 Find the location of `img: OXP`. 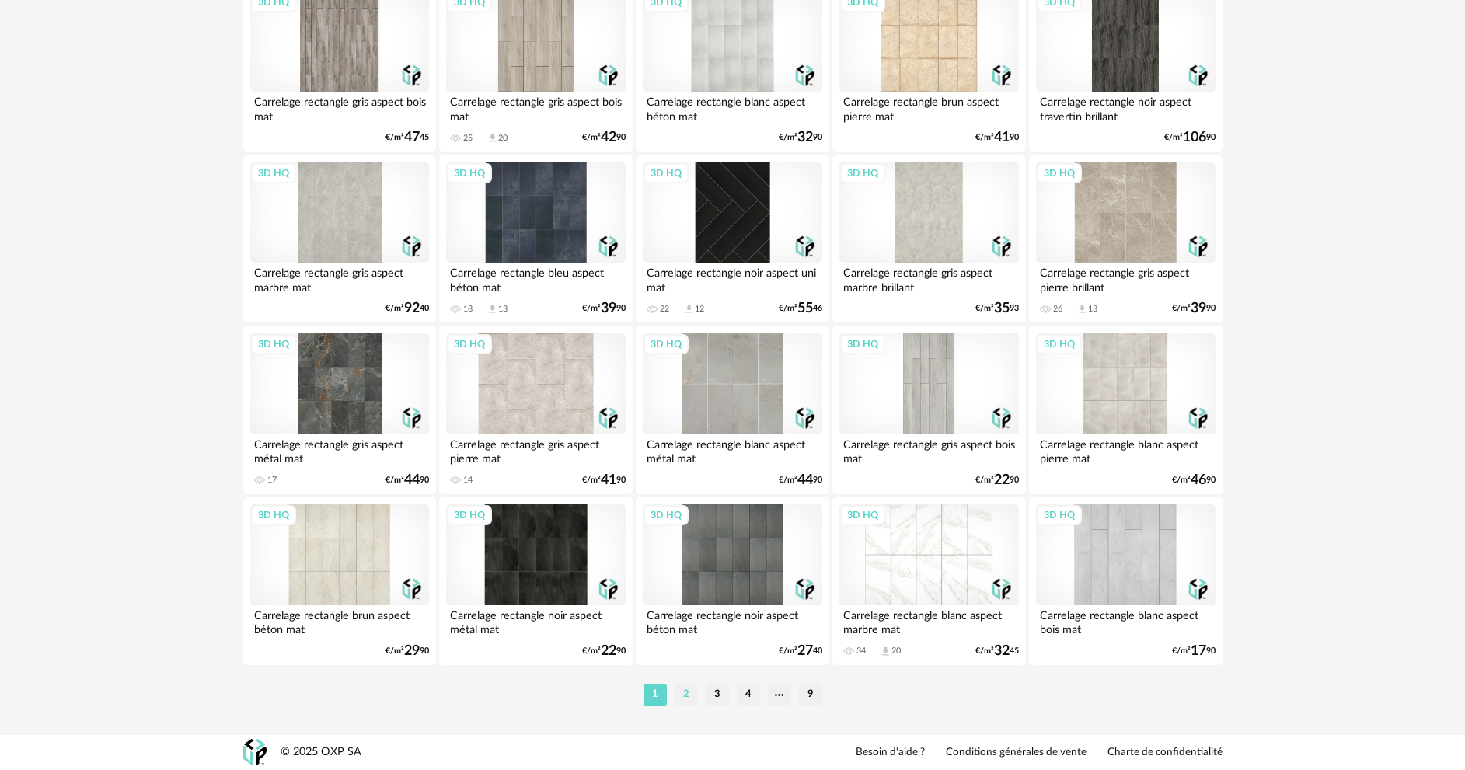

img: OXP is located at coordinates (255, 752).